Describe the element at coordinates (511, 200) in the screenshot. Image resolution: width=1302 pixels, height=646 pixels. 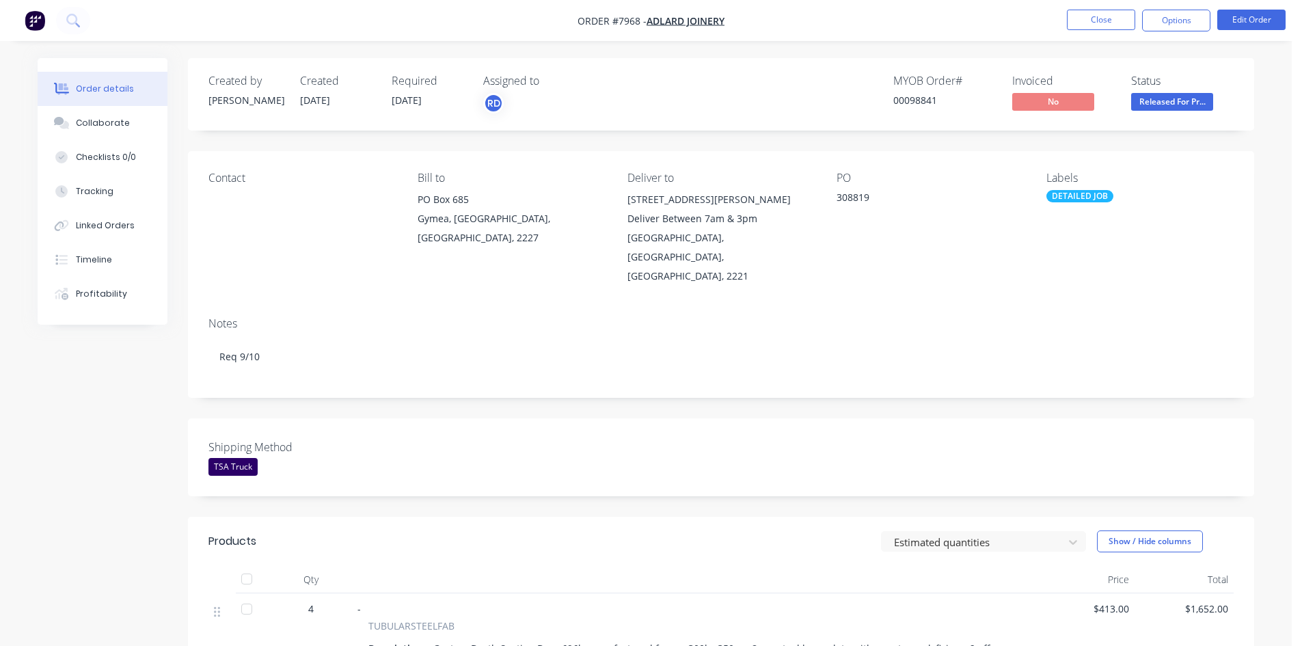
I see `div: PO Box 685` at that location.